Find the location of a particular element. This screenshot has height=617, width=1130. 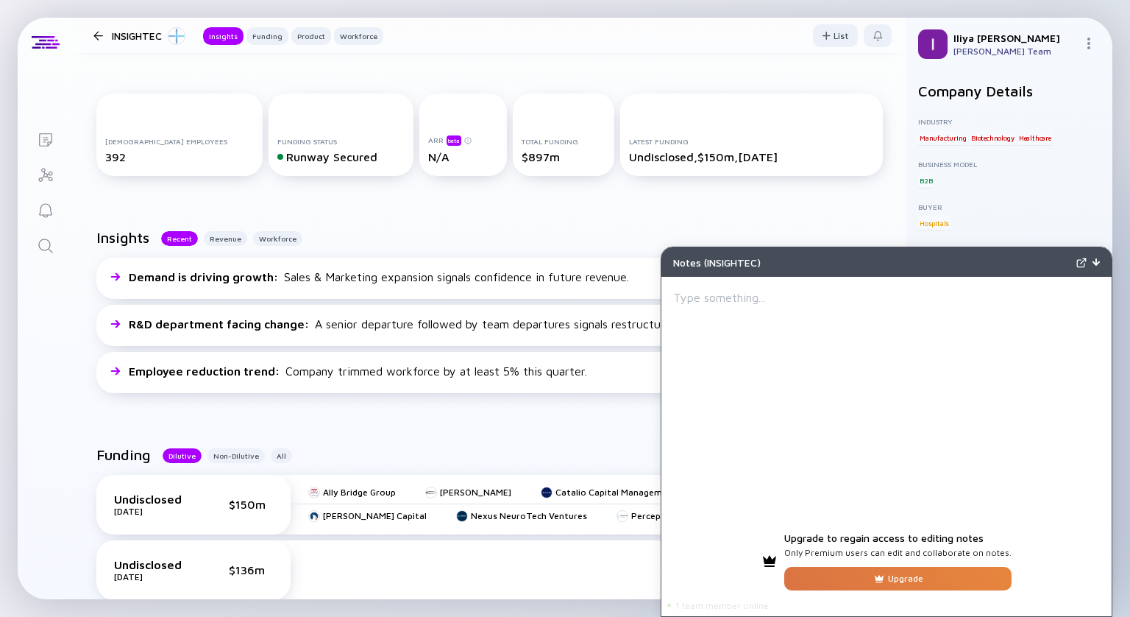

div: $150m is located at coordinates (251, 504).